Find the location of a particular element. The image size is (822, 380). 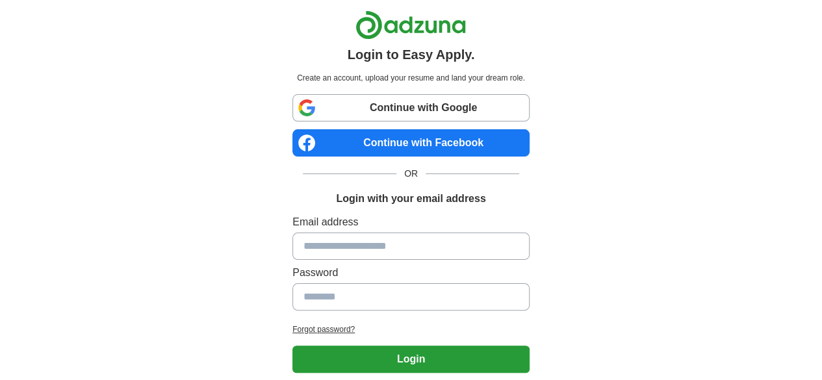

h1: Login with your email address is located at coordinates (410, 199).